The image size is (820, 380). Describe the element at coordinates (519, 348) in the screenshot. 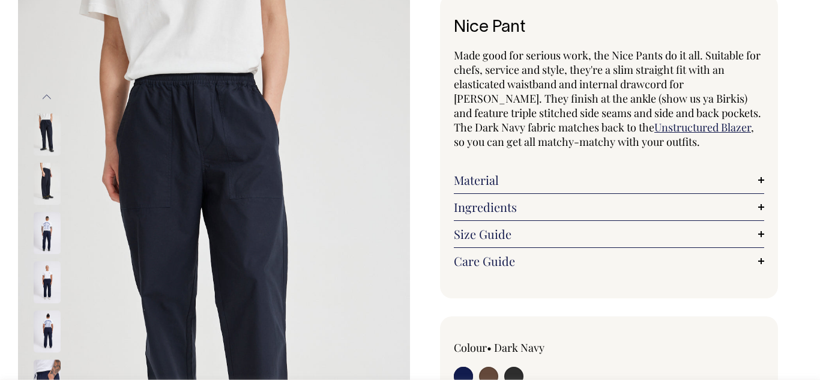

I see `label: Dark Navy` at that location.